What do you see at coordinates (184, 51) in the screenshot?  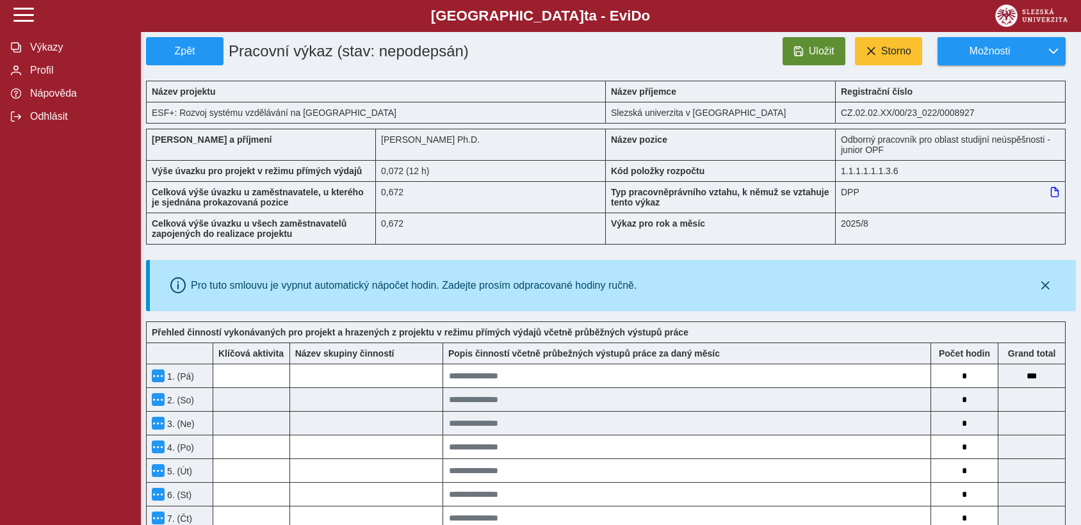 I see `span: Zpět` at bounding box center [184, 51].